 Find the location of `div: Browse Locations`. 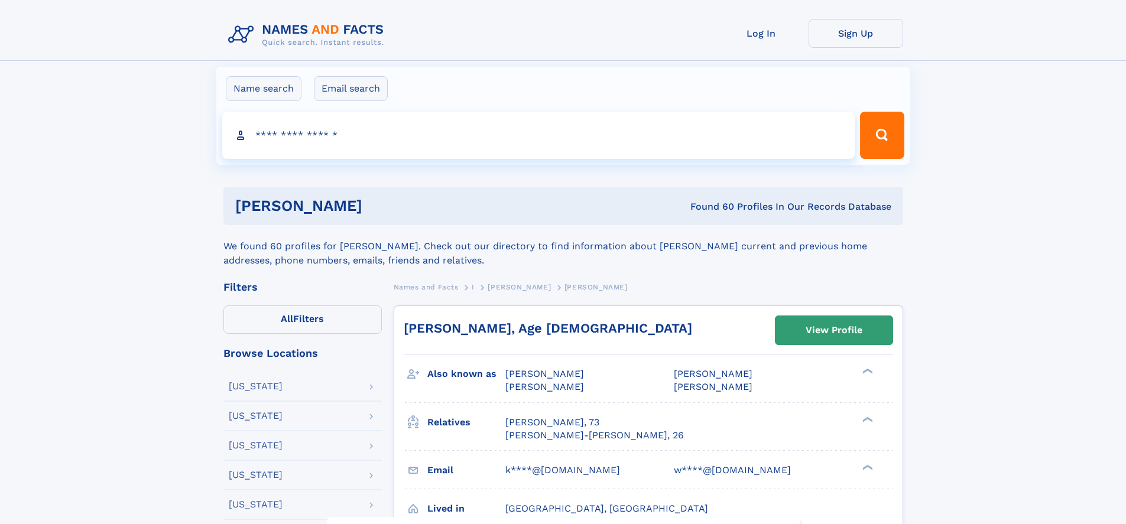

div: Browse Locations is located at coordinates (303, 353).